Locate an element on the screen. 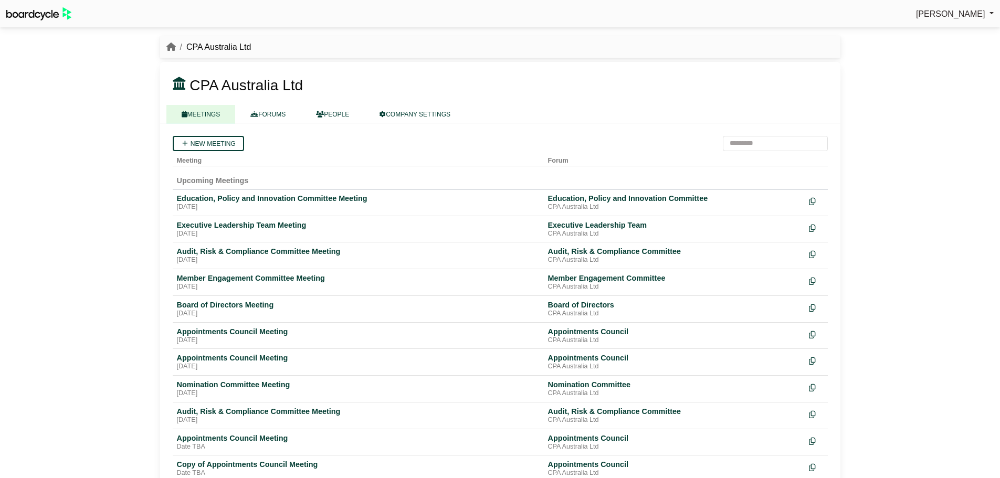  div: Nomination Committee Meeting is located at coordinates (358, 385).